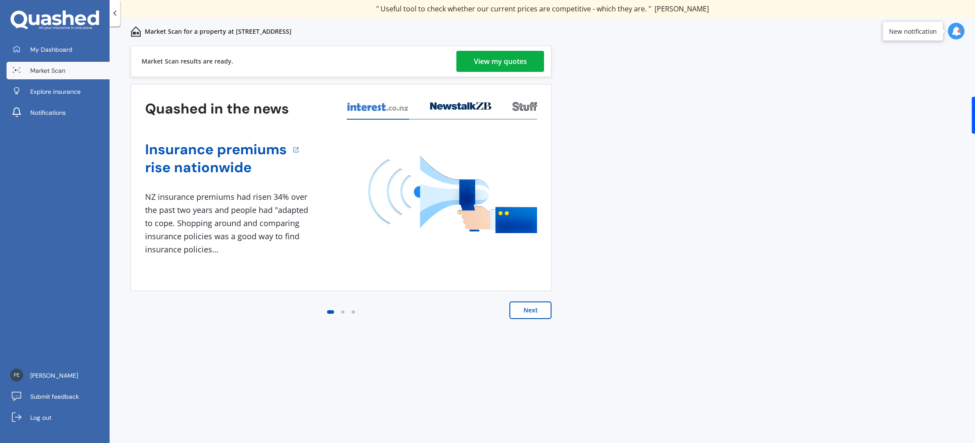  I want to click on img: media image, so click(452, 194).